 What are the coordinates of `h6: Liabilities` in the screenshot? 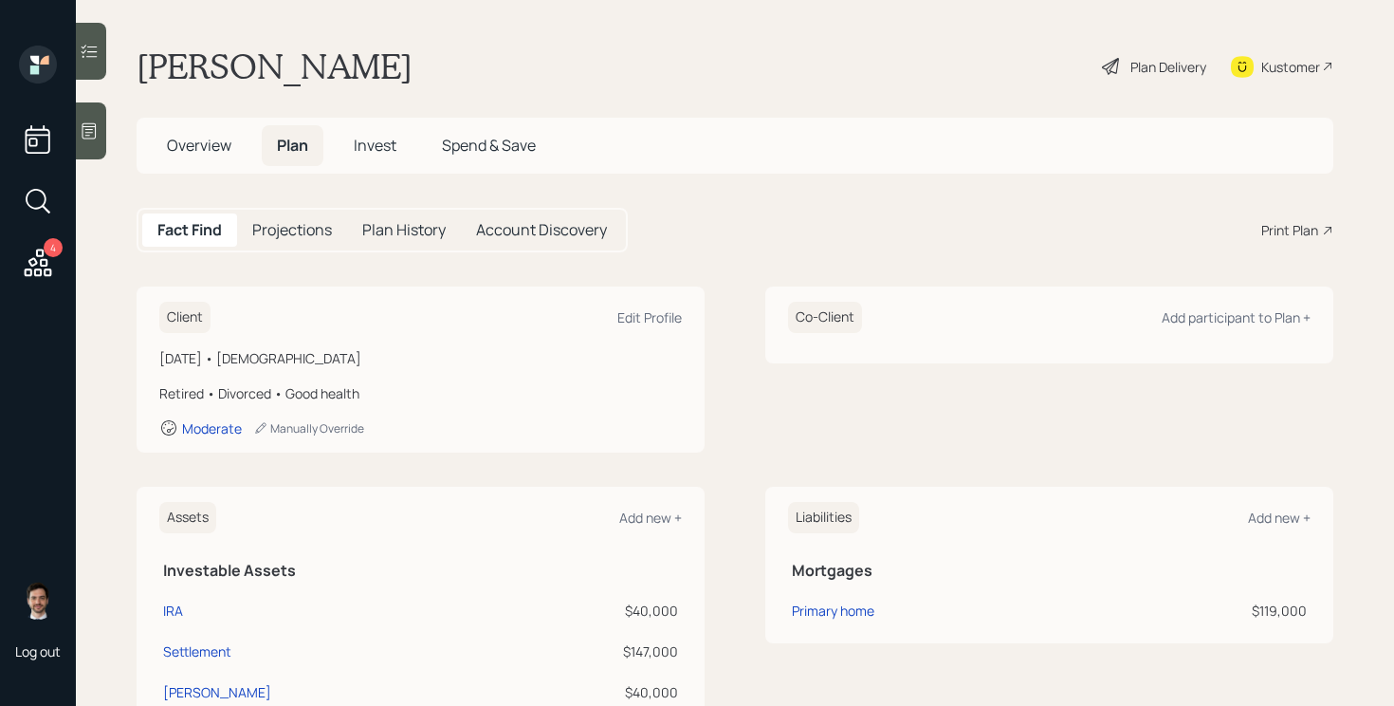 It's located at (823, 517).